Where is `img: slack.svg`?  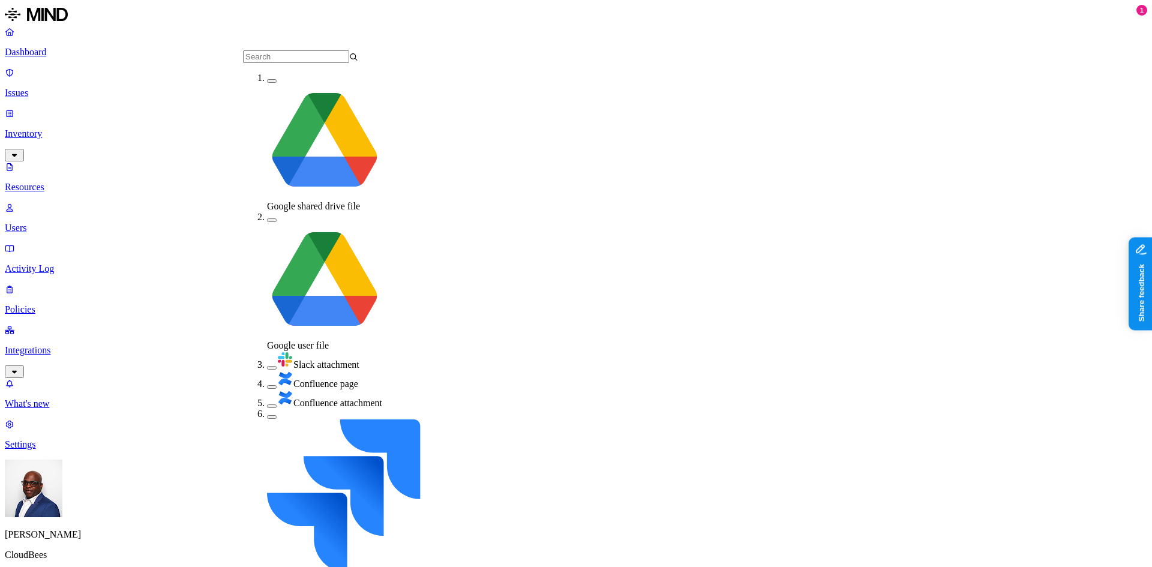 img: slack.svg is located at coordinates (285, 360).